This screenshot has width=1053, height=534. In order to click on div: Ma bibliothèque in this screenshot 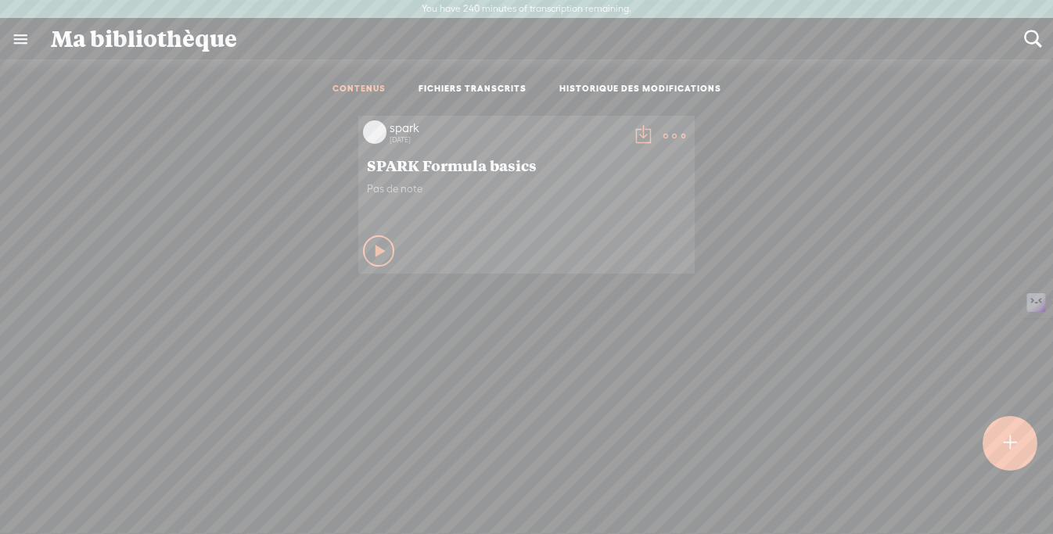, I will do `click(526, 39)`.